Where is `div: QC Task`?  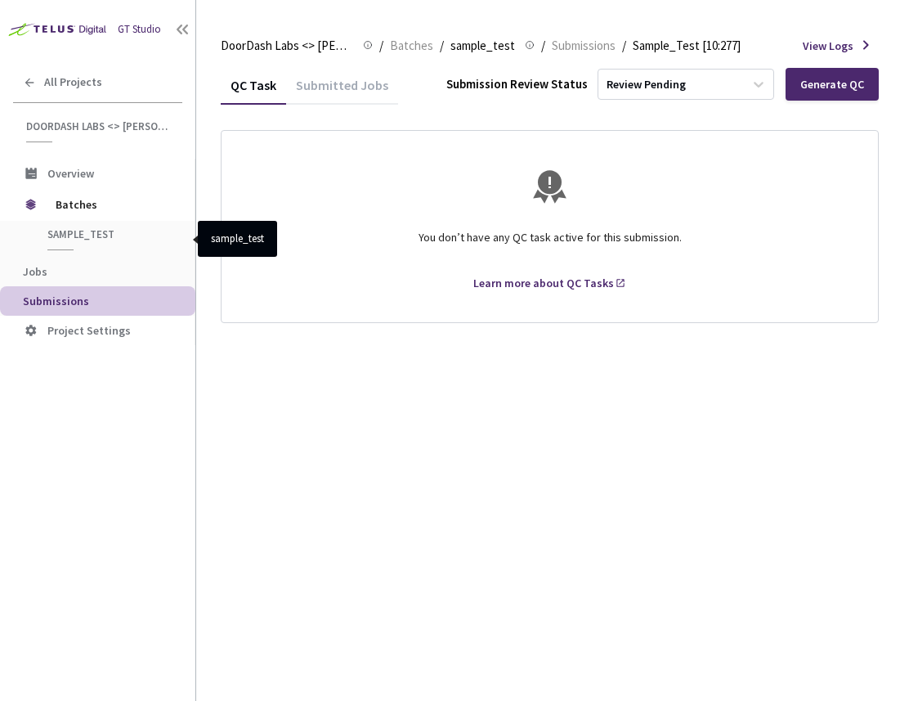
div: QC Task is located at coordinates (253, 91).